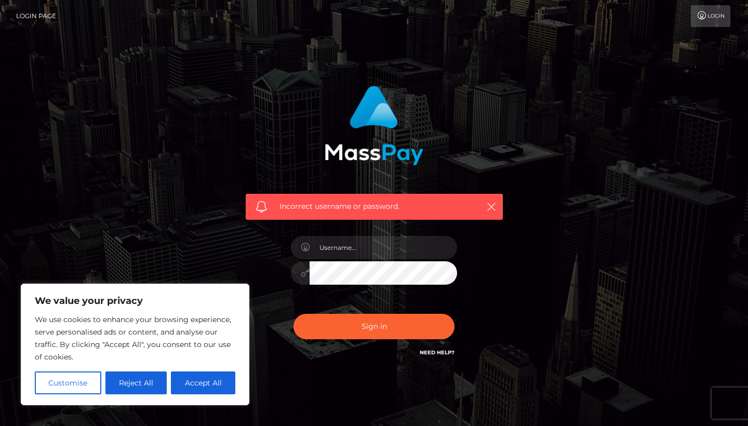 The image size is (748, 426). What do you see at coordinates (135, 344) in the screenshot?
I see `div: We value your privacy` at bounding box center [135, 344].